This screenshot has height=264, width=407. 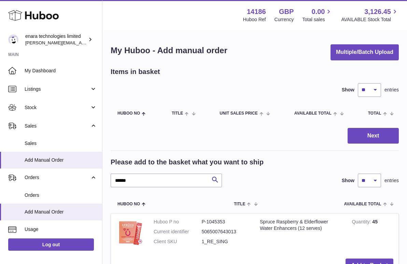 What do you see at coordinates (51, 245) in the screenshot?
I see `a: Log out` at bounding box center [51, 245].